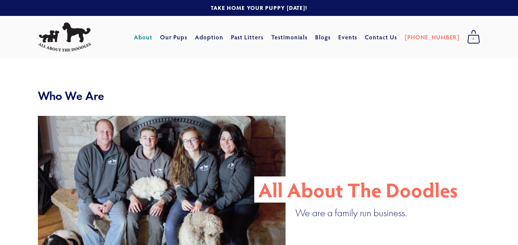 Image resolution: width=518 pixels, height=245 pixels. Describe the element at coordinates (209, 37) in the screenshot. I see `a: Adoption` at that location.